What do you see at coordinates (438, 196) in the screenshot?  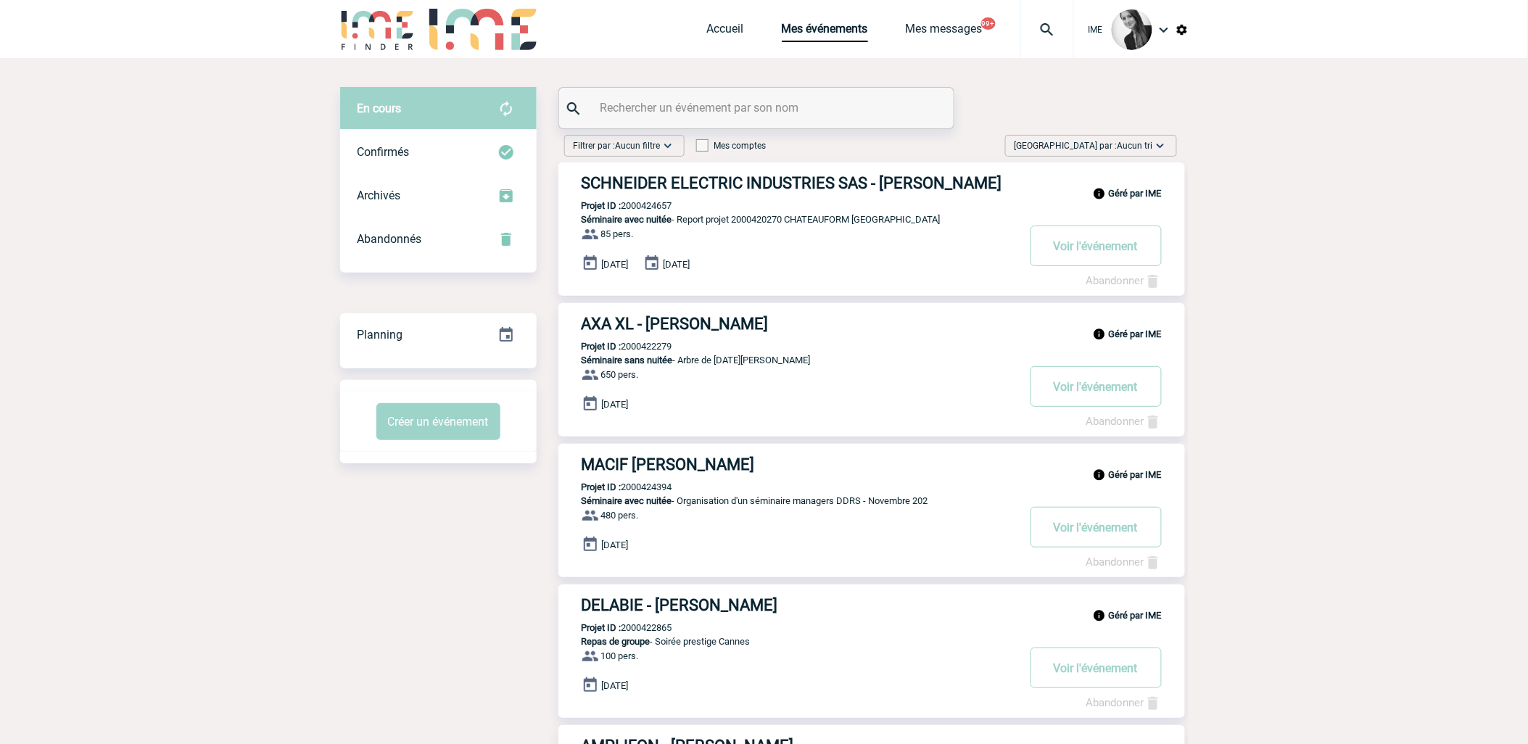 I see `div: Retrouvez ici tous les événements que vous avez décidé d'archiver` at bounding box center [438, 196].